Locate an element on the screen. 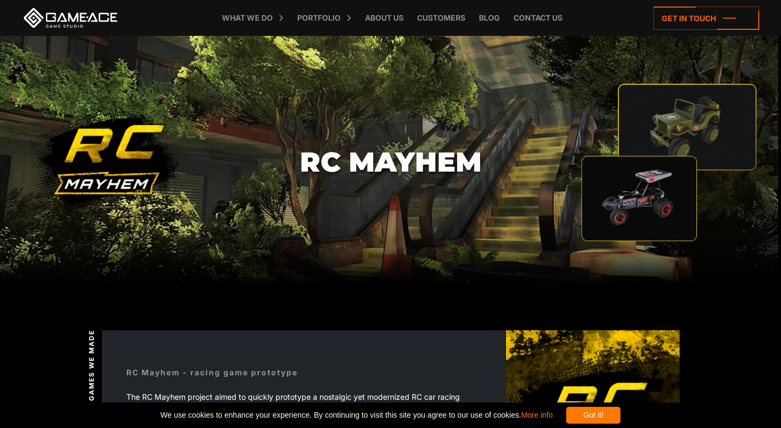 The image size is (781, 428). span: Games we made is located at coordinates (91, 364).